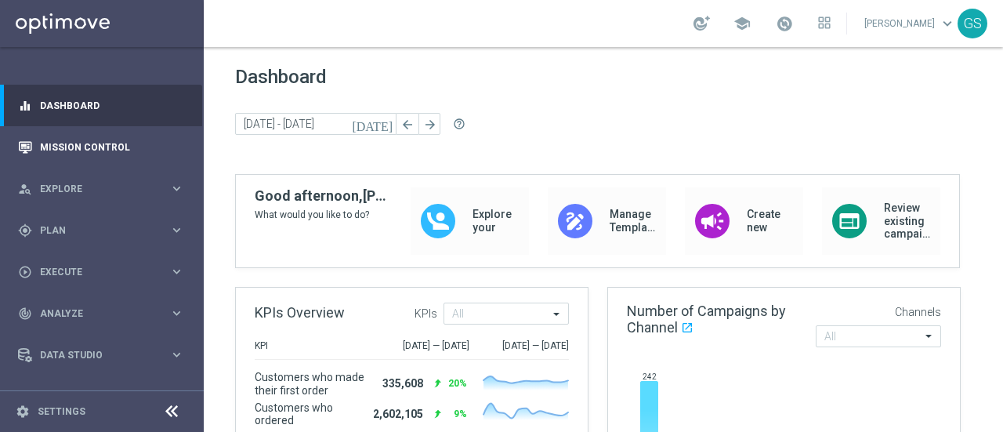 The image size is (1003, 432). What do you see at coordinates (104, 230) in the screenshot?
I see `span: Plan` at bounding box center [104, 230].